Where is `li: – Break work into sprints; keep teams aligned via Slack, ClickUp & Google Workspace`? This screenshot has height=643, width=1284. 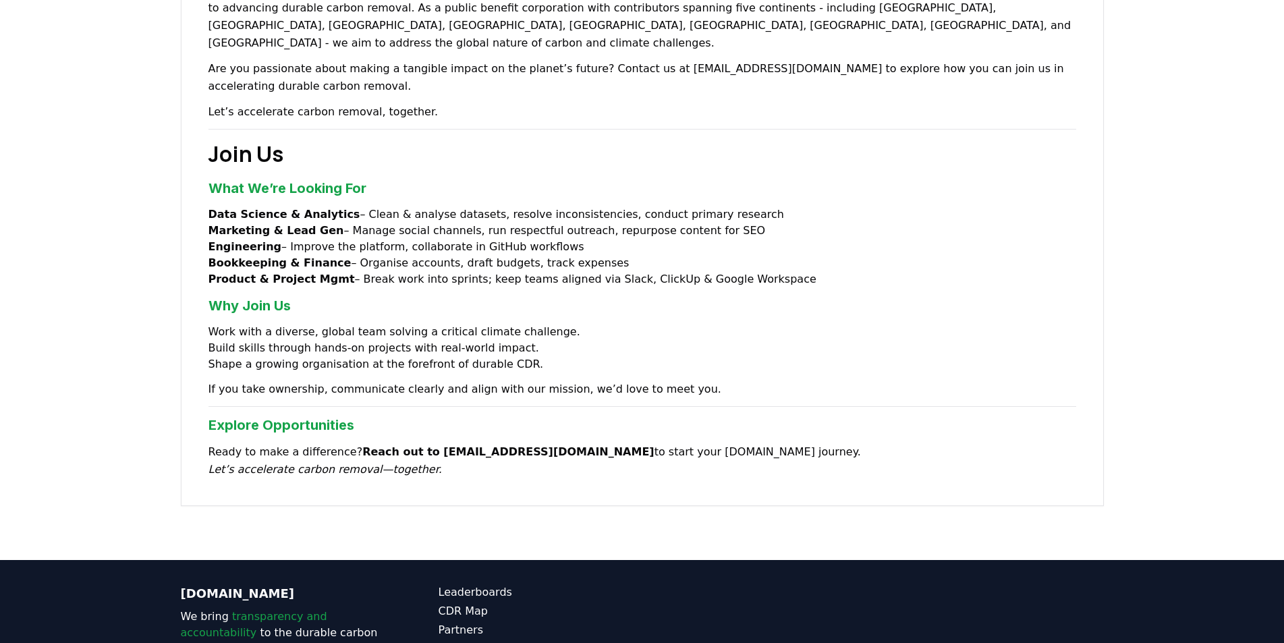 li: – Break work into sprints; keep teams aligned via Slack, ClickUp & Google Workspace is located at coordinates (642, 279).